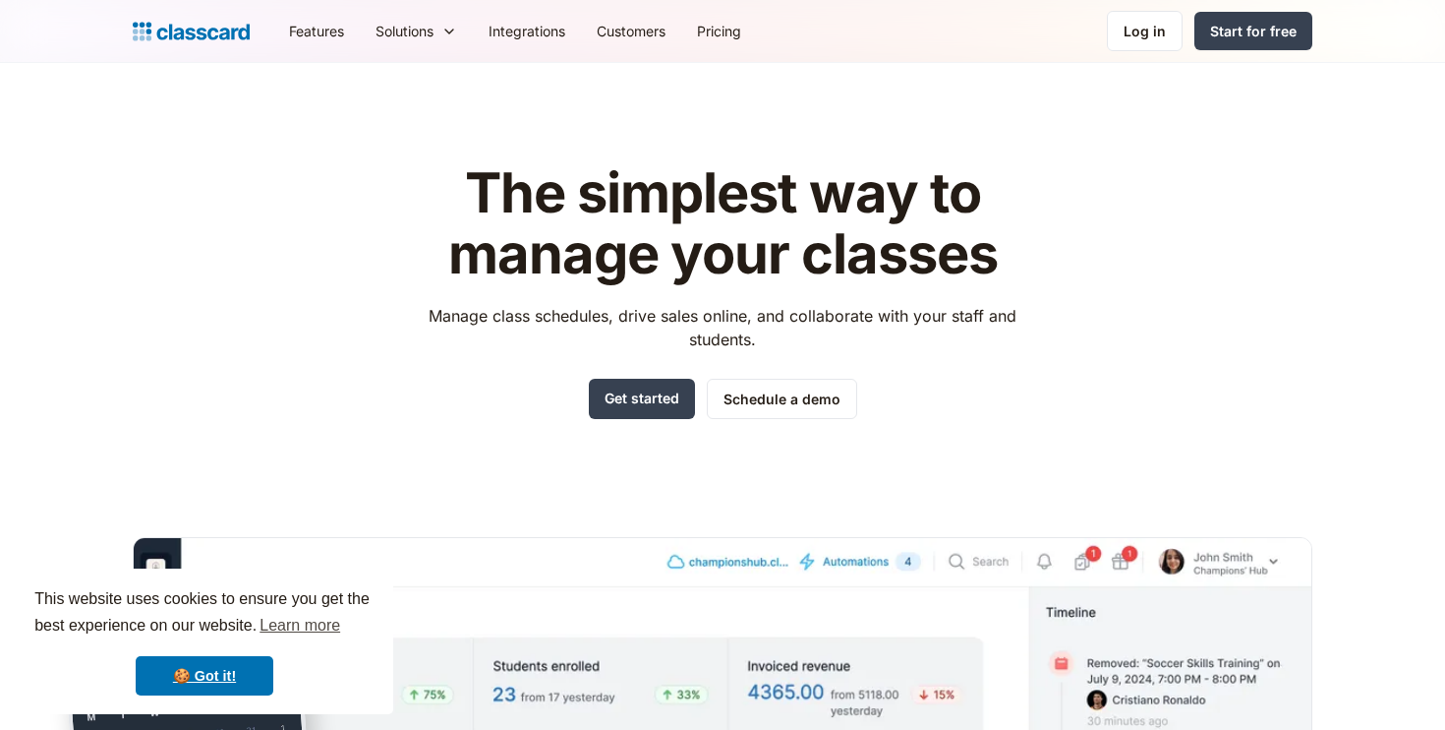 The height and width of the screenshot is (730, 1445). Describe the element at coordinates (642, 398) in the screenshot. I see `a: Get started` at that location.